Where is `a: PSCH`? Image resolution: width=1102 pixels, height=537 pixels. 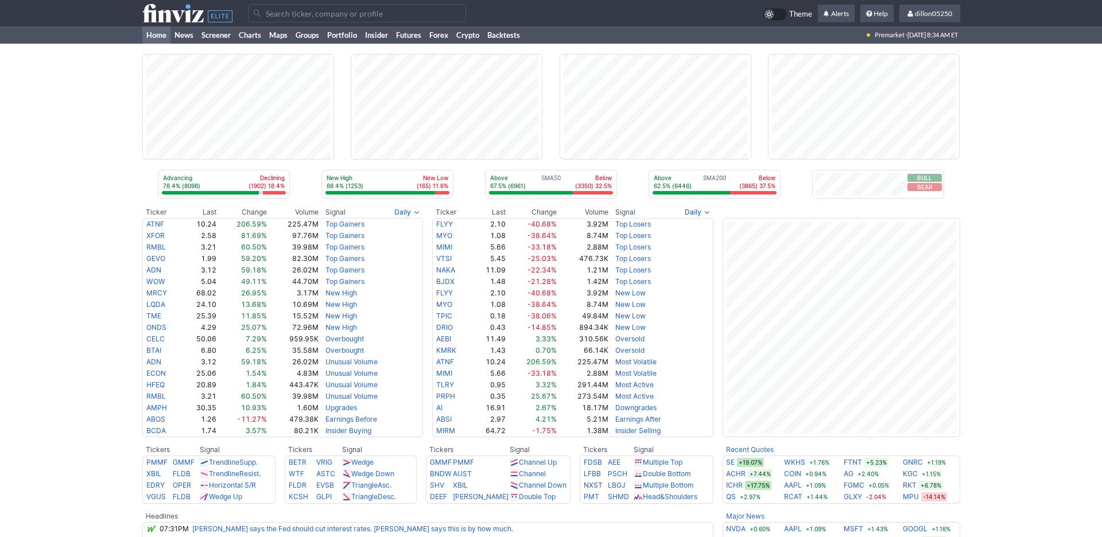 a: PSCH is located at coordinates (617, 473).